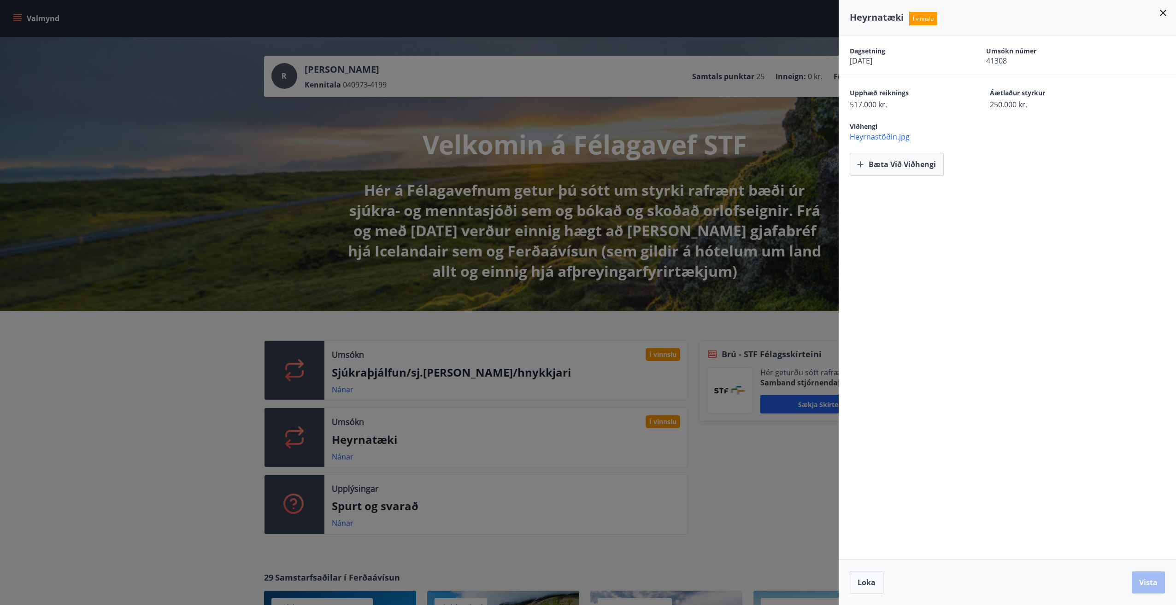  What do you see at coordinates (1038, 61) in the screenshot?
I see `span: 41308` at bounding box center [1038, 61].